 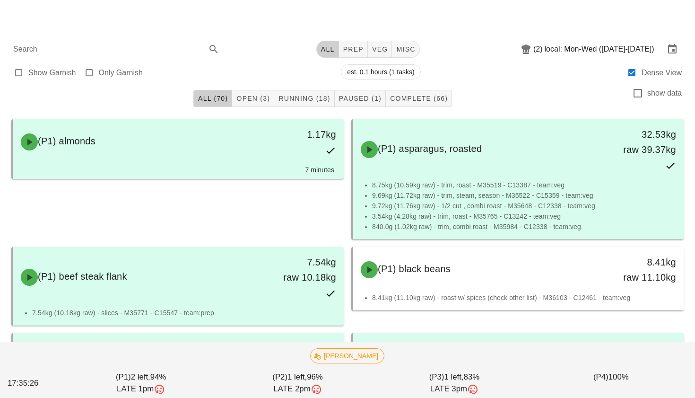 I want to click on span: 2 left,, so click(x=140, y=376).